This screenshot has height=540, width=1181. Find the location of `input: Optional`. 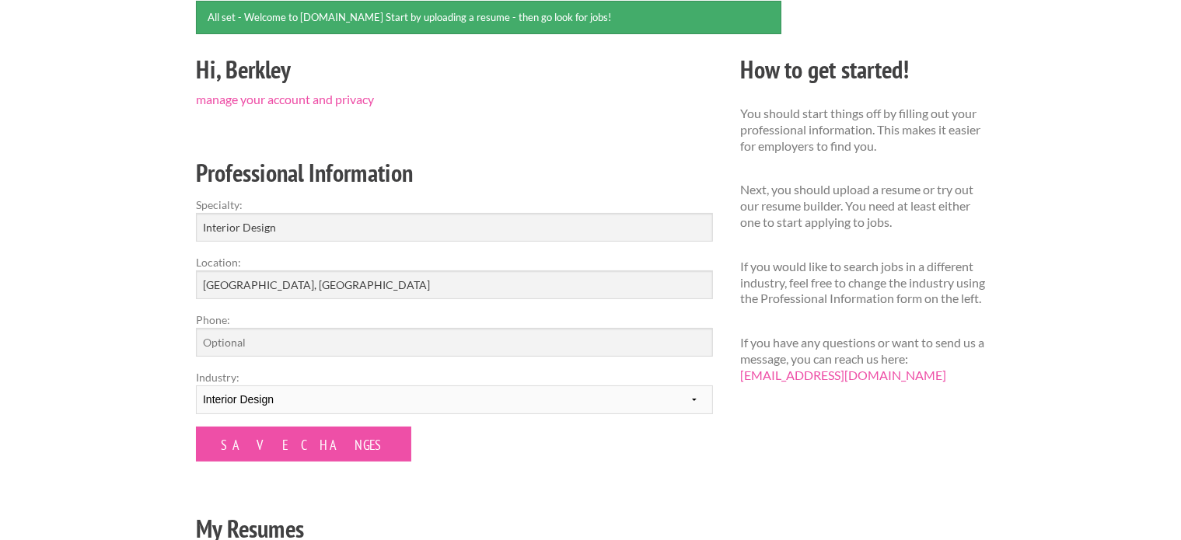

input: Optional is located at coordinates (454, 342).